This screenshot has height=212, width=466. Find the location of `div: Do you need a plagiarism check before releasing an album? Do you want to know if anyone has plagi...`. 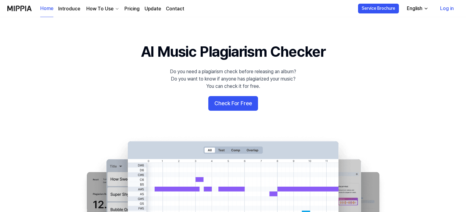

div: Do you need a plagiarism check before releasing an album? Do you want to know if anyone has plagi... is located at coordinates (233, 79).